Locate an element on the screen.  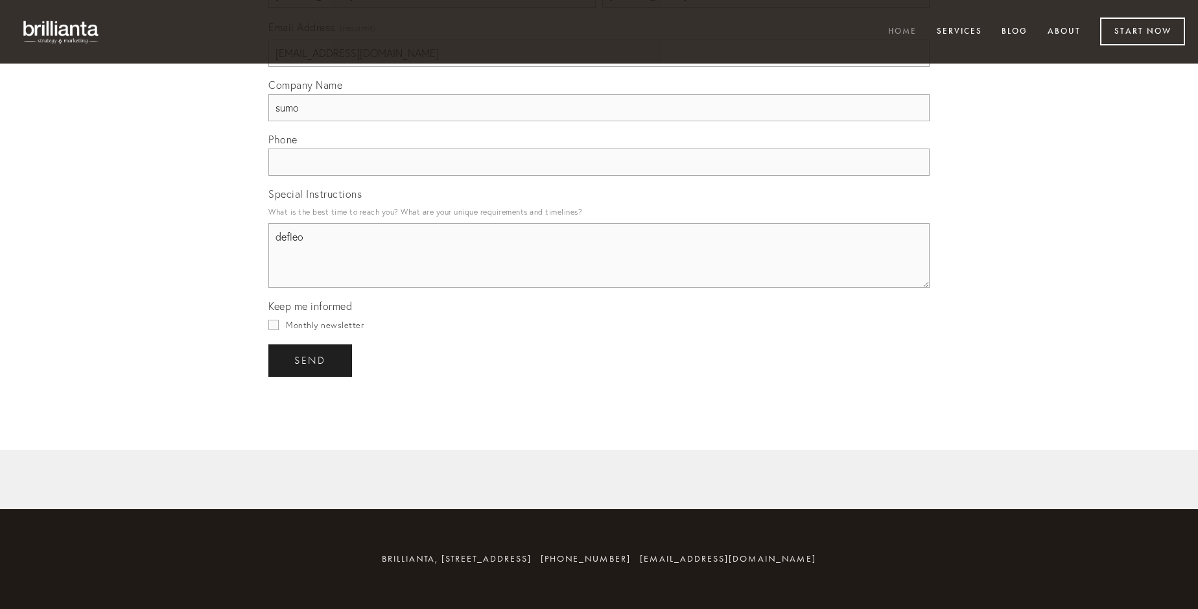
a: Start Now is located at coordinates (1142, 31).